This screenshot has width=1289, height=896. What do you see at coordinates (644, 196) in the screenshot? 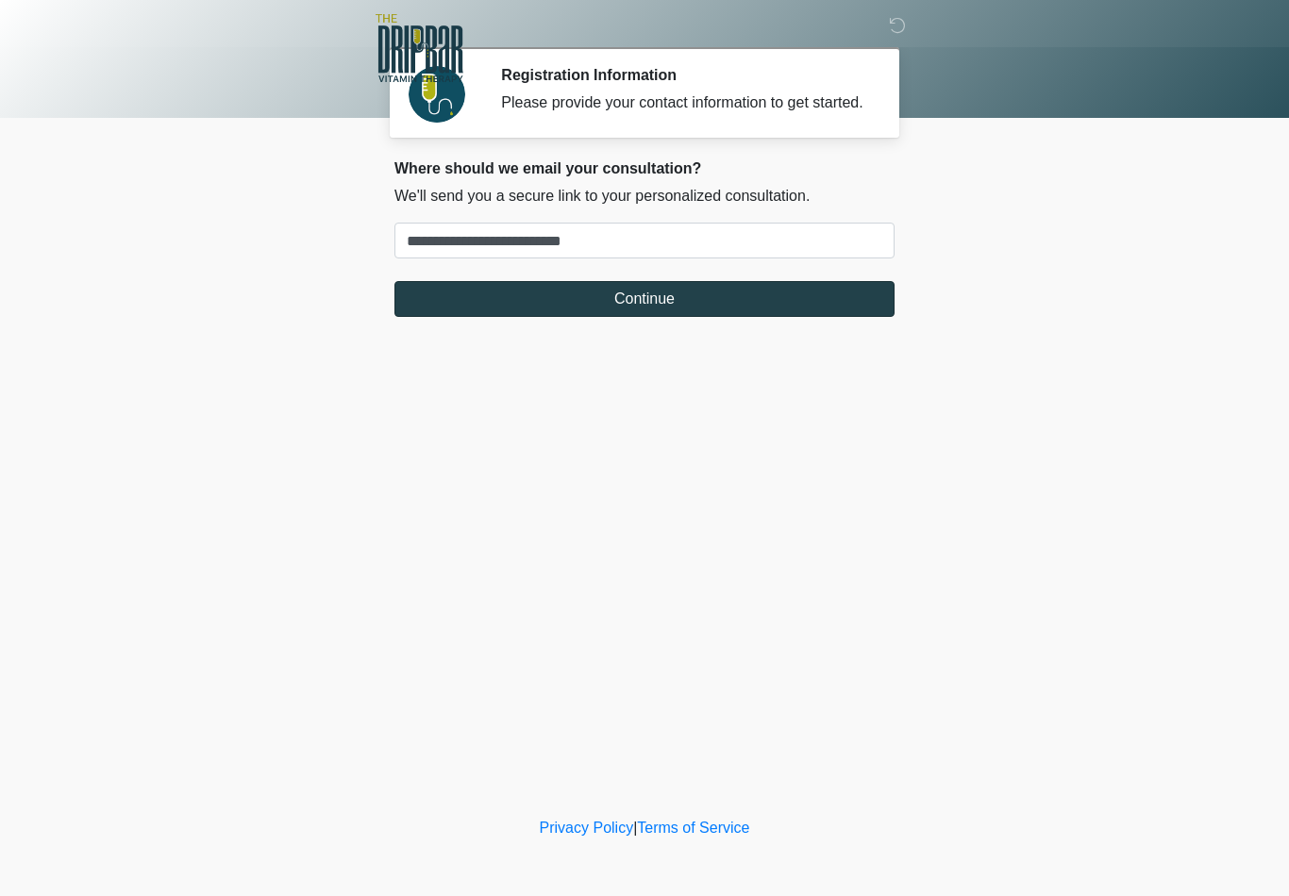
I see `p: We'll send you a secure link to your personalized consultation.` at bounding box center [644, 196].